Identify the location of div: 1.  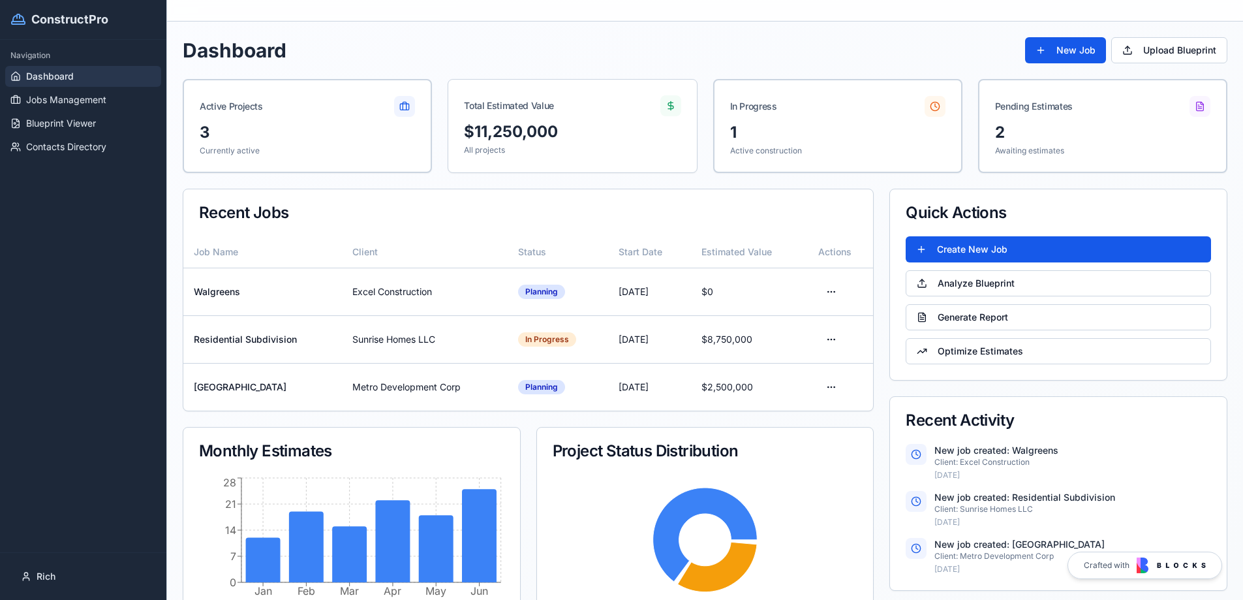
(838, 132).